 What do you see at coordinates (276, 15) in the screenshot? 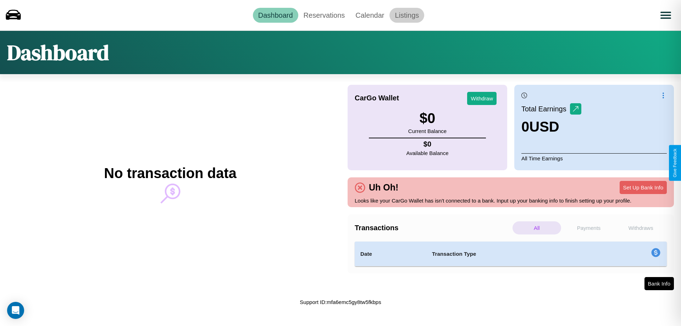
I see `a: Dashboard` at bounding box center [276, 15].